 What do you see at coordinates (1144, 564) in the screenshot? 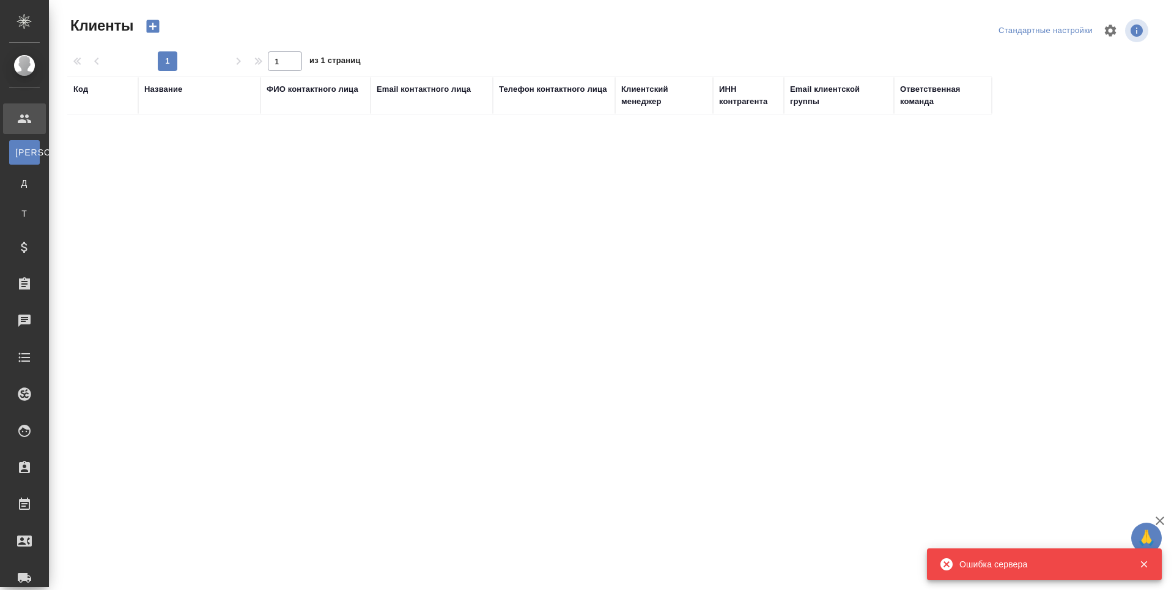
I see `button: Закрыть` at bounding box center [1144, 564].